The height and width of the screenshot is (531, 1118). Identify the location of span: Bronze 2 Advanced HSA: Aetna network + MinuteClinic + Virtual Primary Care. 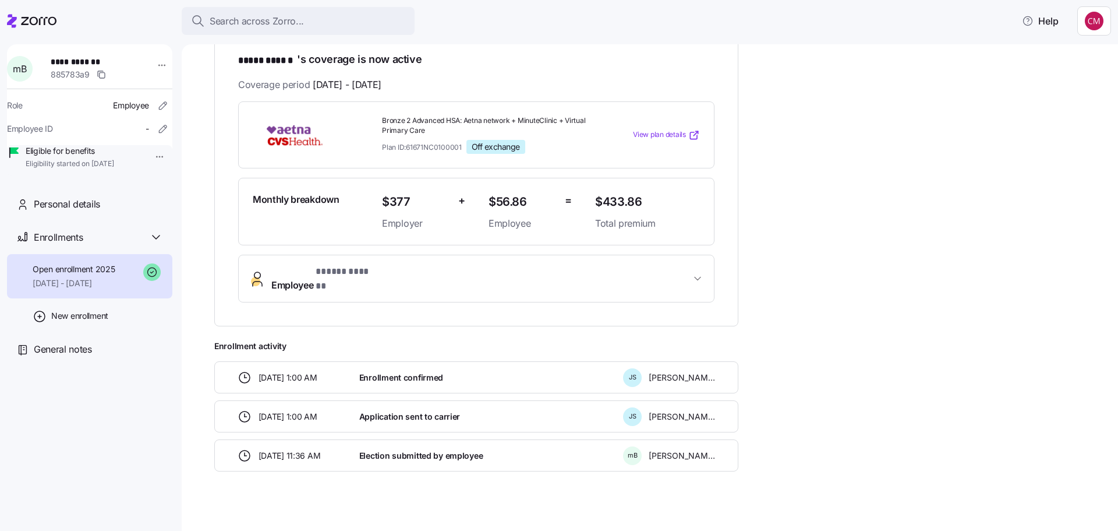
(484, 126).